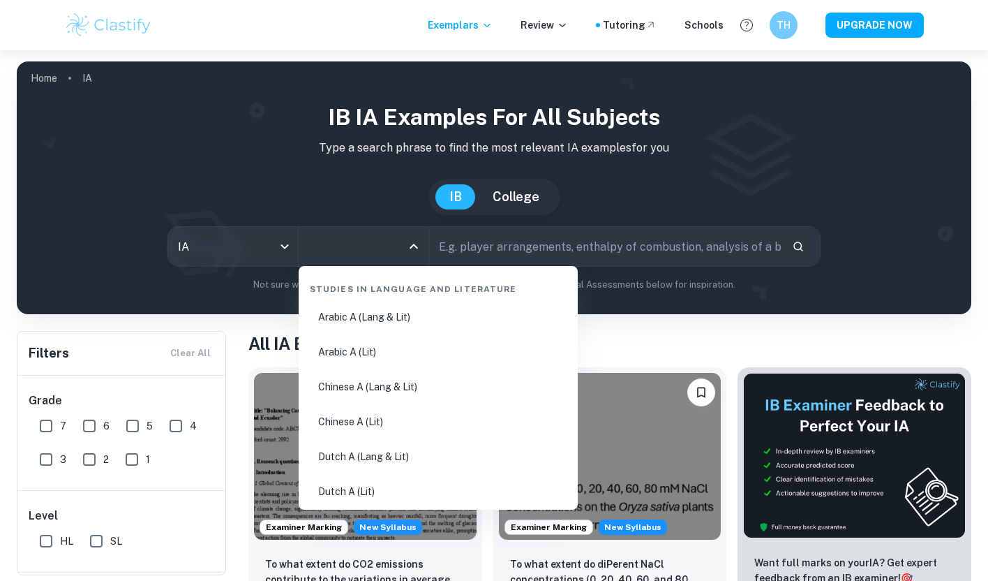 The width and height of the screenshot is (988, 581). Describe the element at coordinates (610, 343) in the screenshot. I see `h1: All IA Examples` at that location.